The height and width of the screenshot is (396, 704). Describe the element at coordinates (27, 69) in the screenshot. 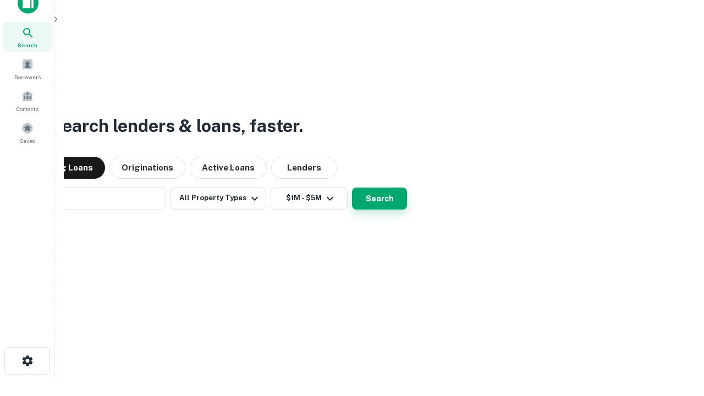

I see `a: Borrowers` at that location.